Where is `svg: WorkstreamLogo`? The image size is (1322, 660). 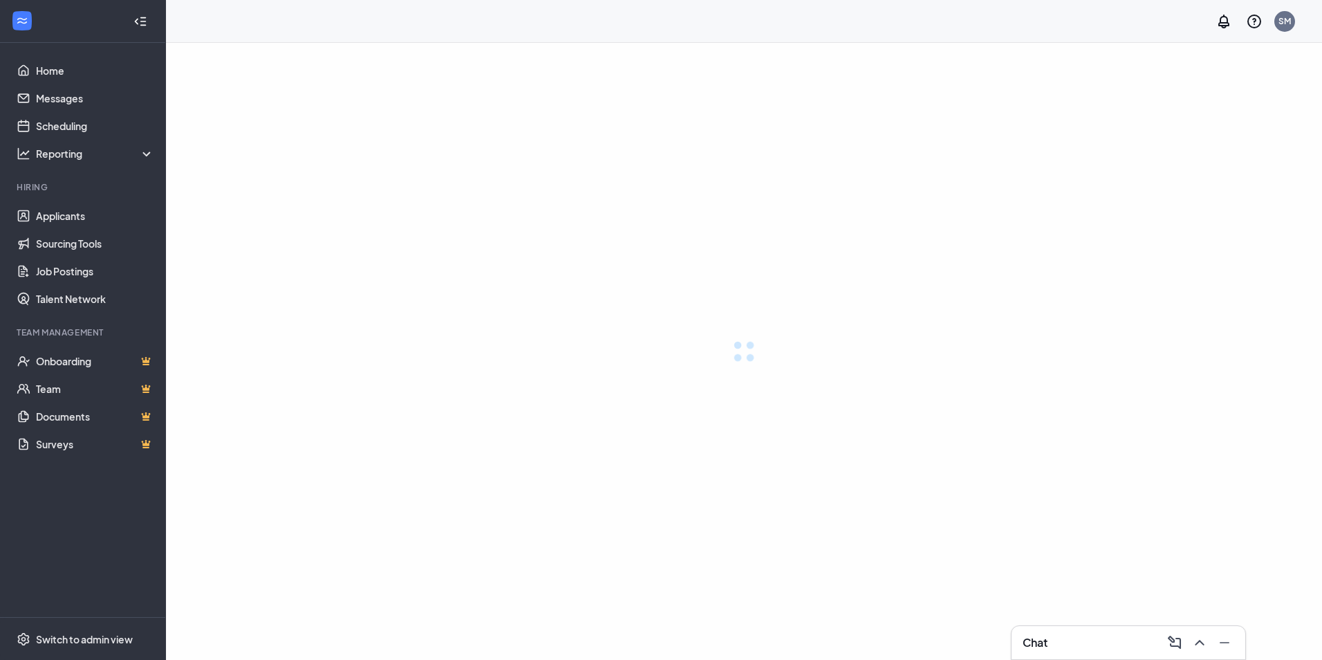
svg: WorkstreamLogo is located at coordinates (22, 21).